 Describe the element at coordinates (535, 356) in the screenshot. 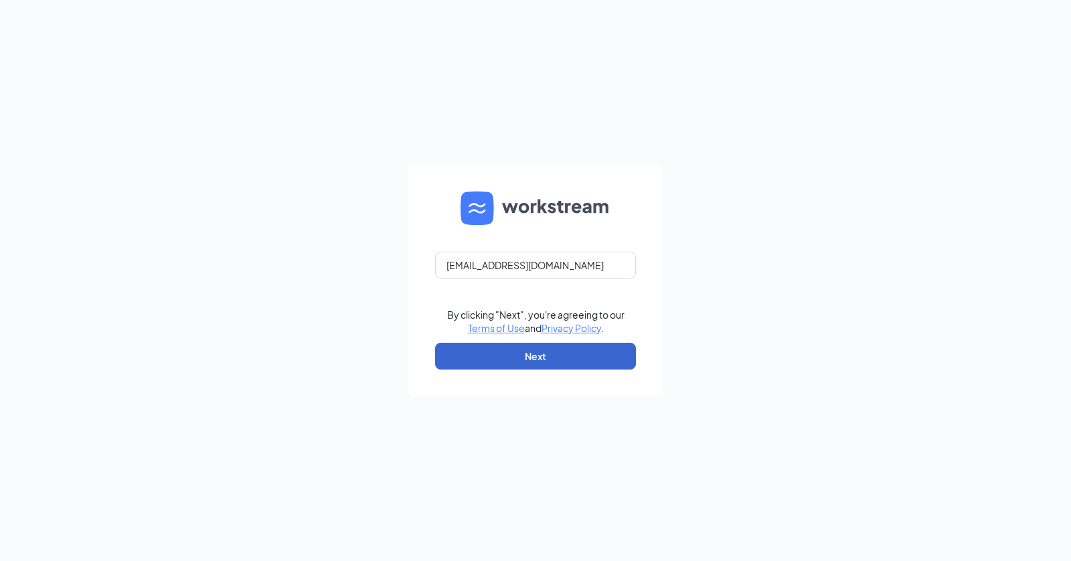

I see `button: Next` at that location.